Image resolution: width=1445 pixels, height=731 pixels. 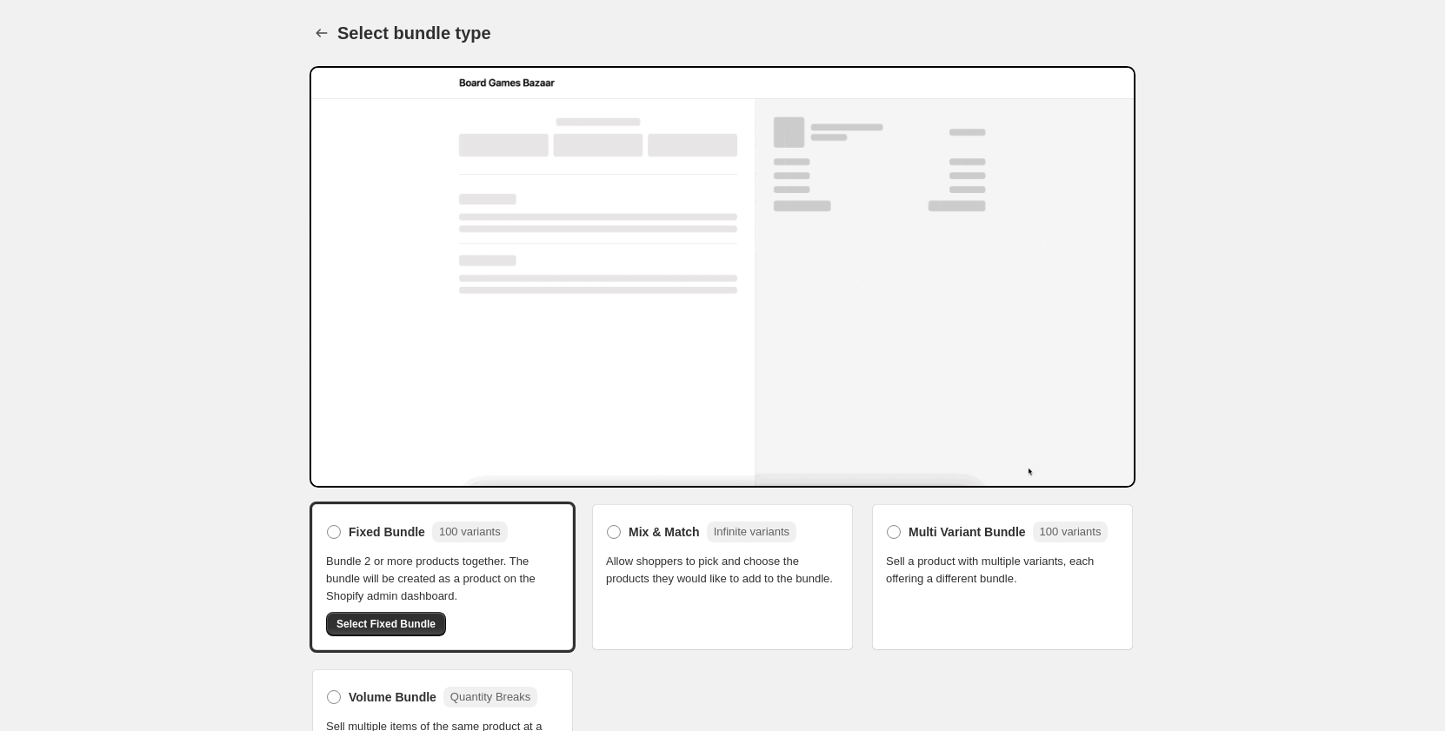 What do you see at coordinates (443, 579) in the screenshot?
I see `span: Bundle 2 or more products together. The bundle will be created as a product on the Shopify admin ...` at bounding box center [443, 579].